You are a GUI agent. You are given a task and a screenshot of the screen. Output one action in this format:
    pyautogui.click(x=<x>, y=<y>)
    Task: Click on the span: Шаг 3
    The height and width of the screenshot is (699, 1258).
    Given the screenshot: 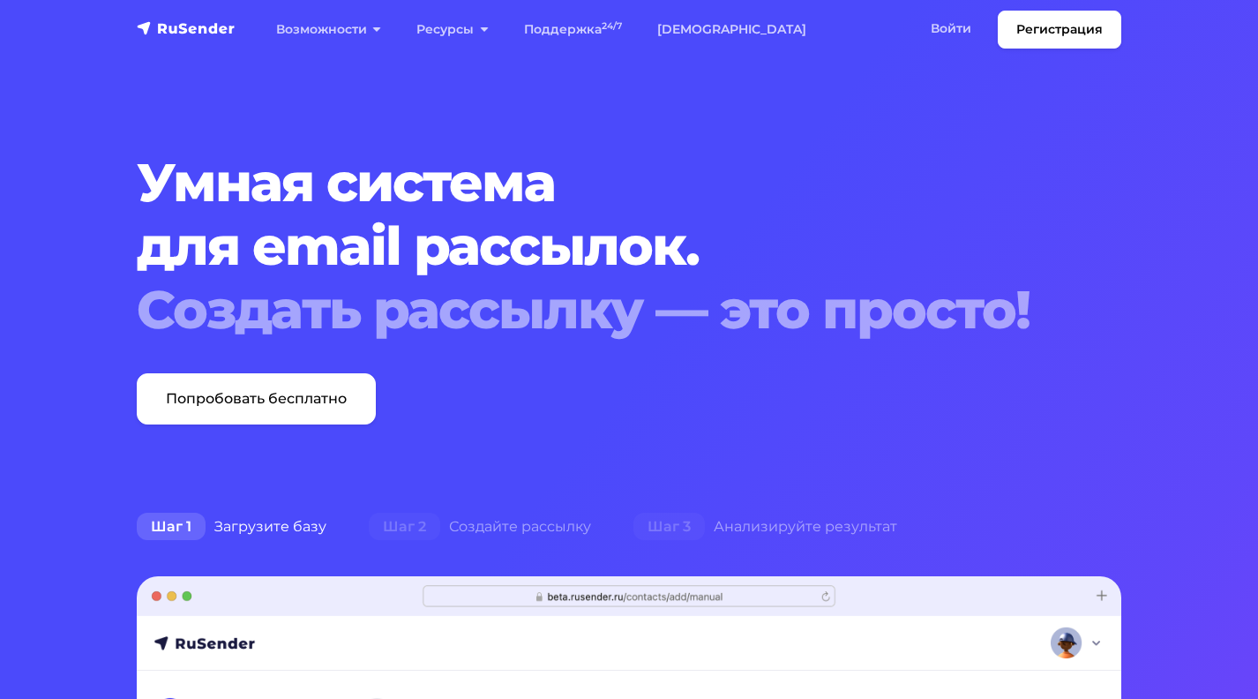 What is the action you would take?
    pyautogui.click(x=669, y=527)
    